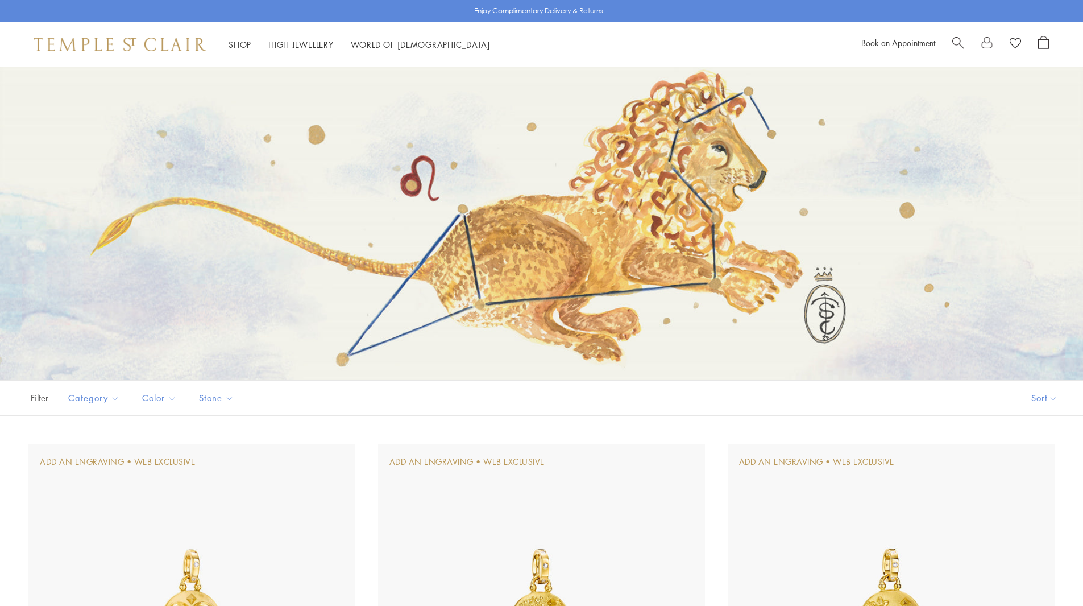 The image size is (1083, 606). I want to click on a: High JewelleryHigh Jewellery, so click(301, 44).